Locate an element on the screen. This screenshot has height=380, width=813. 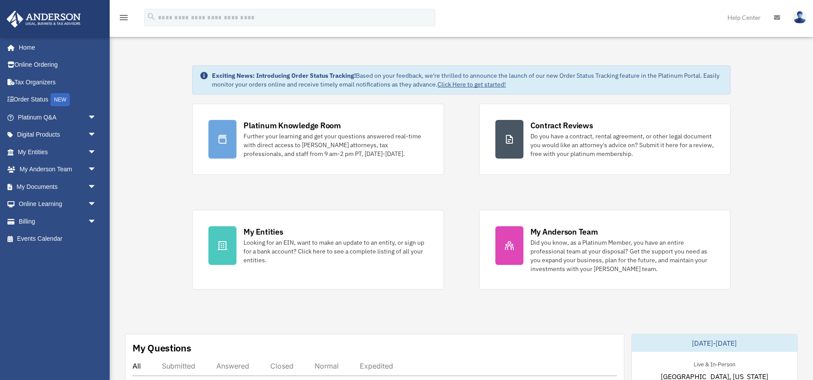
div: Looking for an EIN, want to make an update to an entity, or sign up for a bank account? Click her... is located at coordinates (335, 251).